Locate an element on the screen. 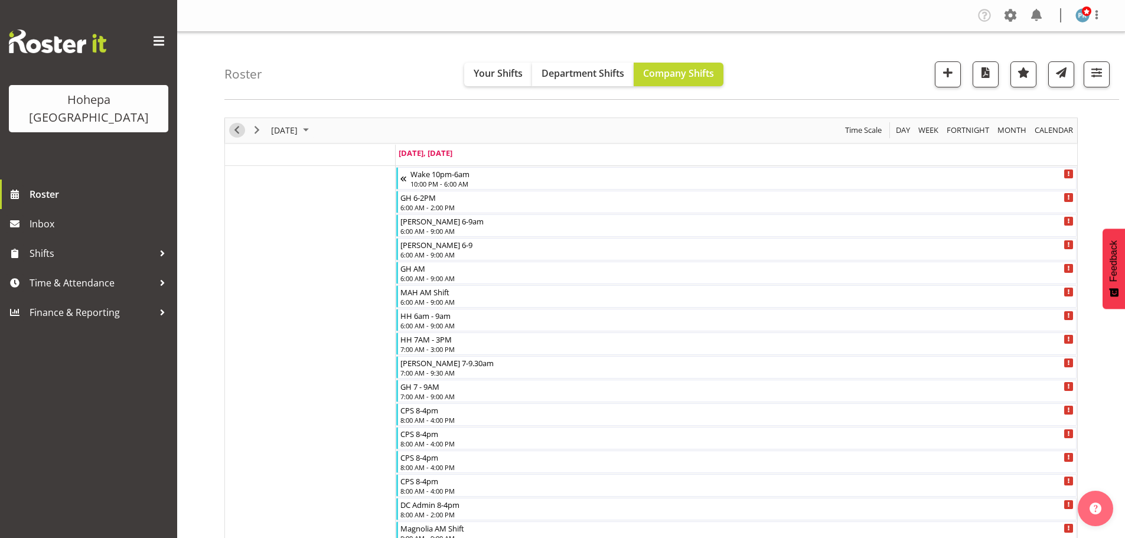  button: September 2025 is located at coordinates (292, 130).